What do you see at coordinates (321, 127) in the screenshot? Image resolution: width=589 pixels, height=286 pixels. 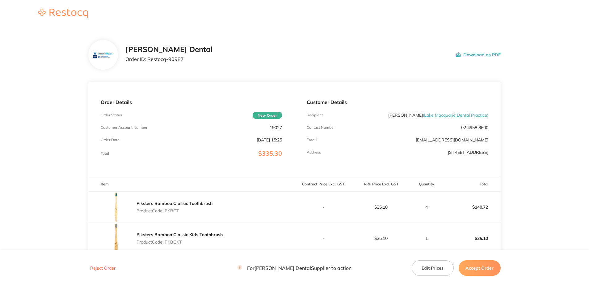 I see `p: Contact Number` at bounding box center [321, 127].